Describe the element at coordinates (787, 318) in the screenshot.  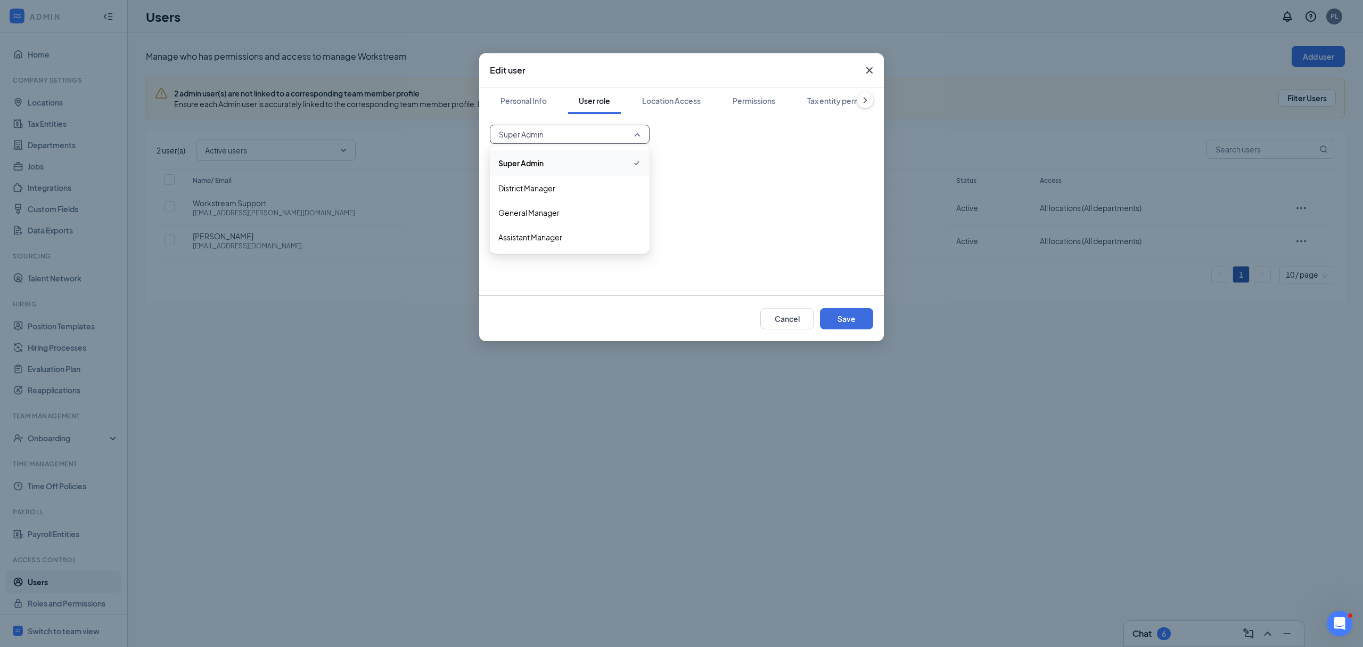
I see `button: Cancel` at that location.